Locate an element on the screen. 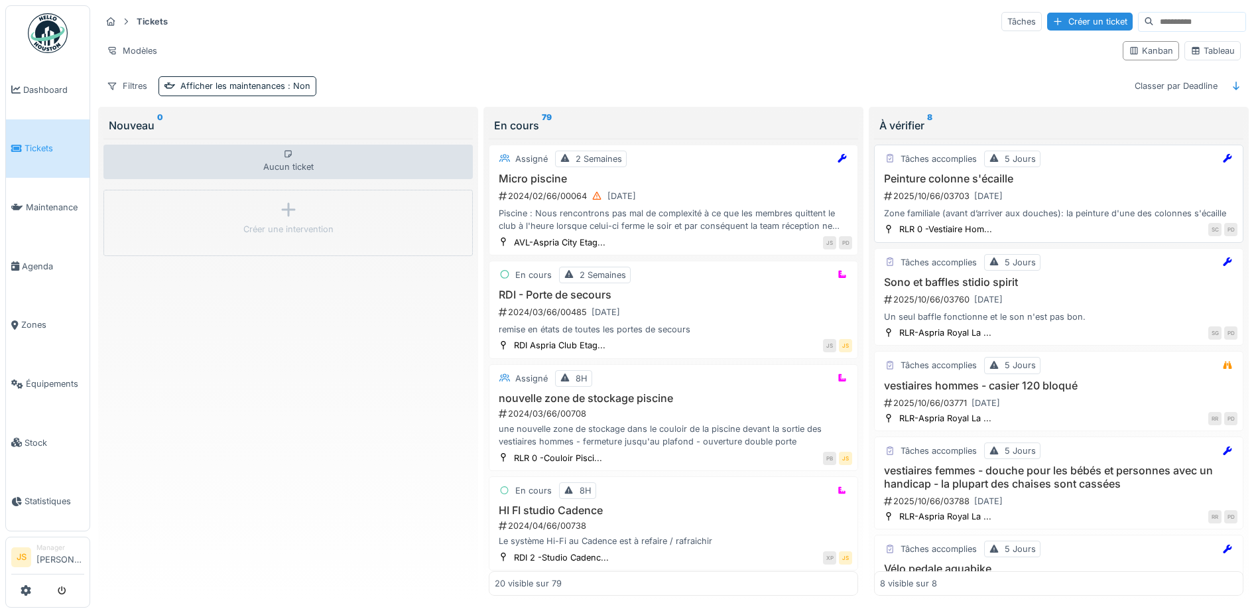 The image size is (1258, 613). div: Afficher les maintenances is located at coordinates (245, 86).